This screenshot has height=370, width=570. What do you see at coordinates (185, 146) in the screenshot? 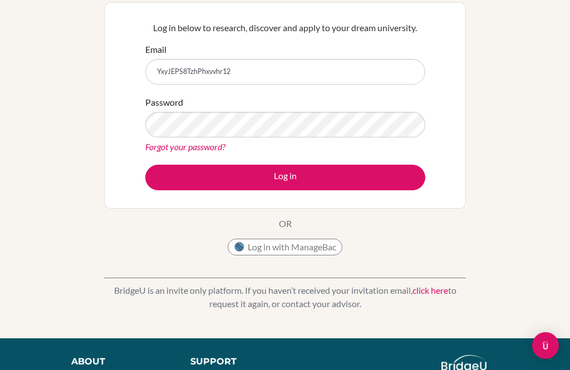
I see `a: Forgot your password?` at bounding box center [185, 146].